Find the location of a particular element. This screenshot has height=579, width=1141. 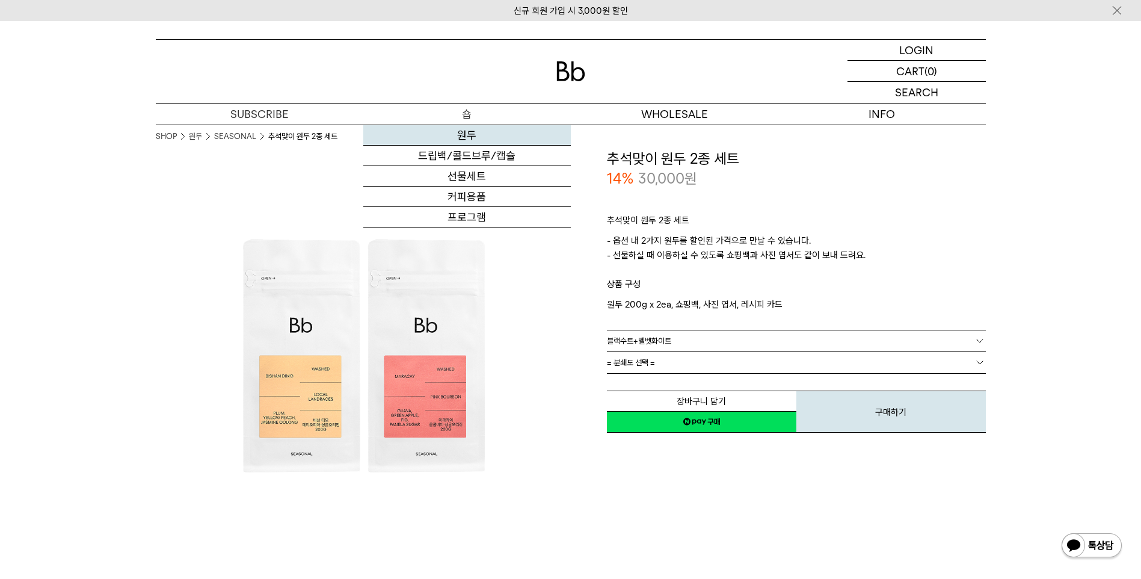

a: 선물세트 is located at coordinates (467, 176).